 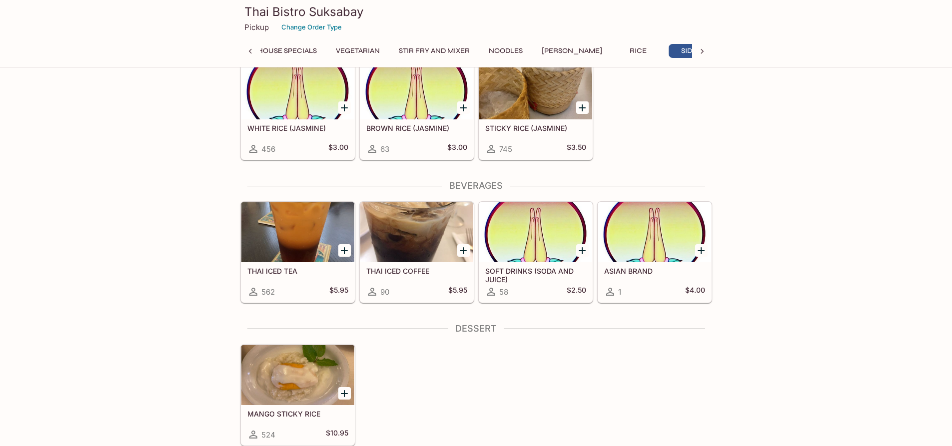 I want to click on button: Add THAI ICED COFFEE, so click(x=463, y=250).